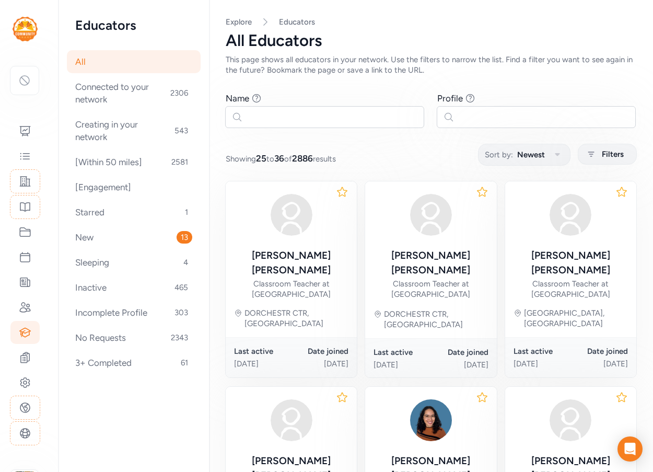 Image resolution: width=653 pixels, height=472 pixels. What do you see at coordinates (303, 158) in the screenshot?
I see `span: 2886` at bounding box center [303, 158].